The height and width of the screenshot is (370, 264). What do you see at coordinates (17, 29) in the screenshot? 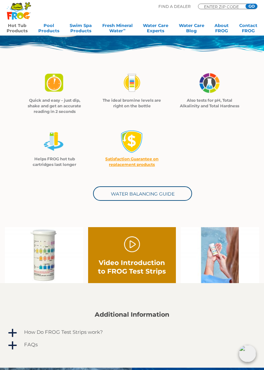
I see `a: Hot TubProducts` at bounding box center [17, 29].